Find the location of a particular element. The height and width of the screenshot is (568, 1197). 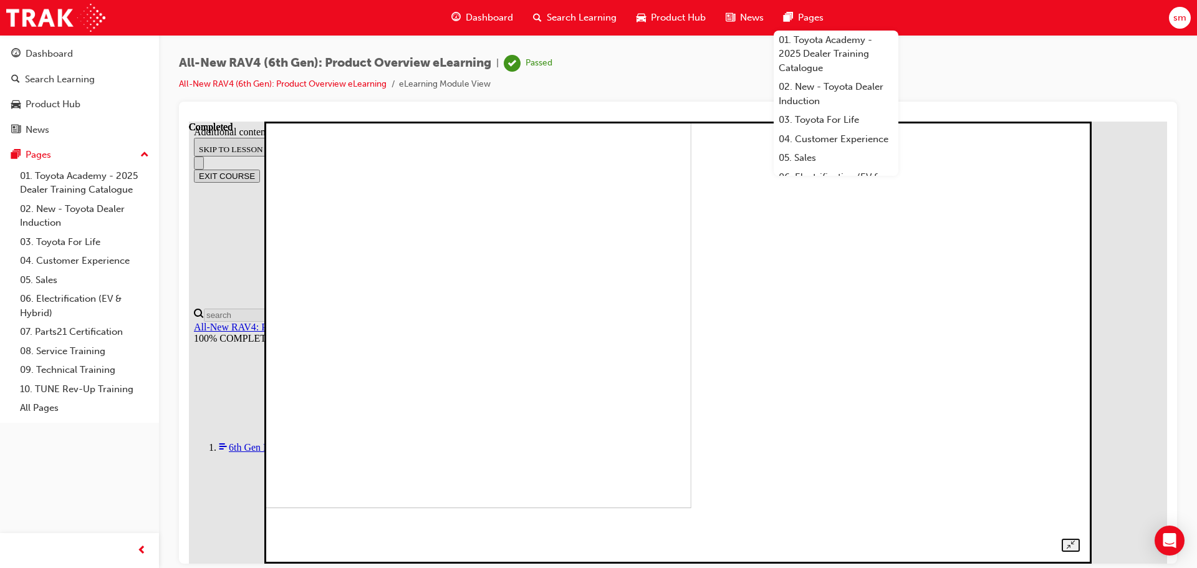

a: news-iconNews is located at coordinates (745, 17).